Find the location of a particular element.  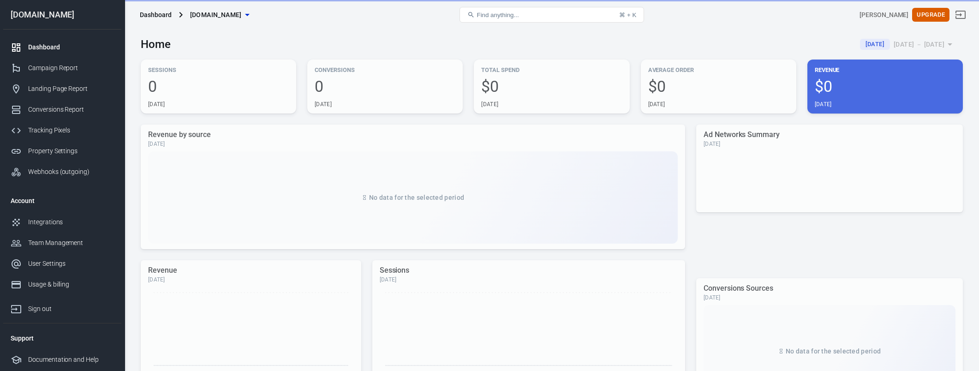

div: User Settings is located at coordinates (71, 263).